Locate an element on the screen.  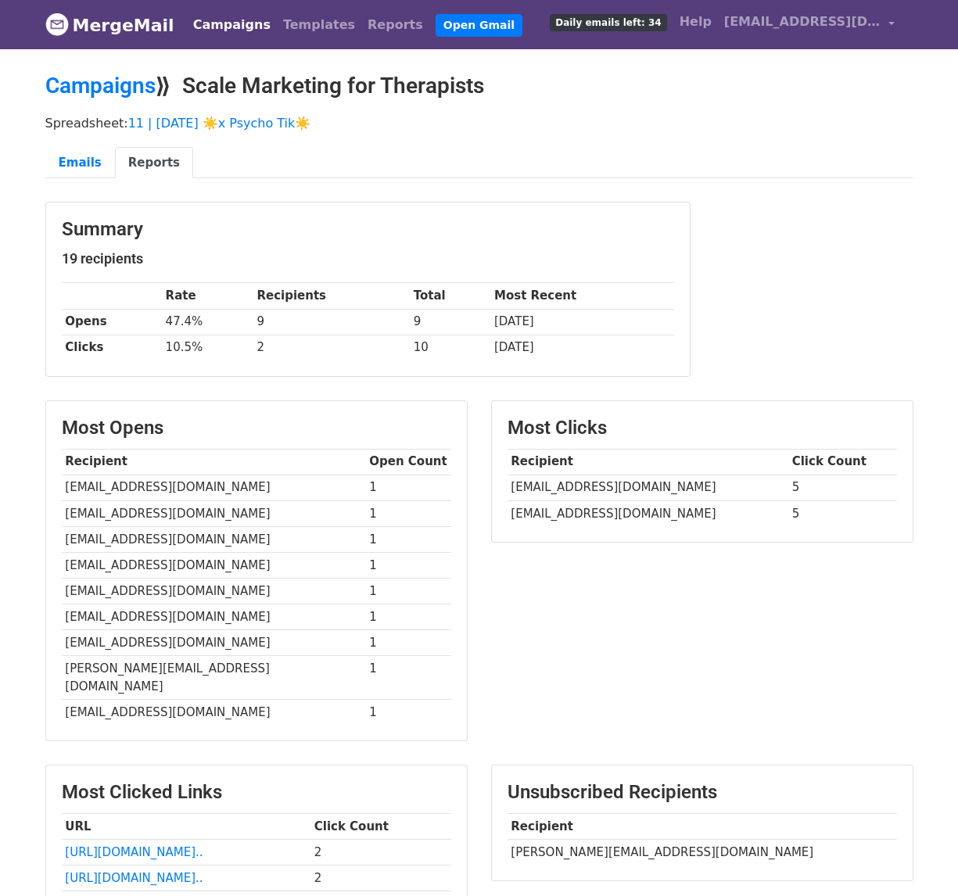
th: Most Recent is located at coordinates (582, 296).